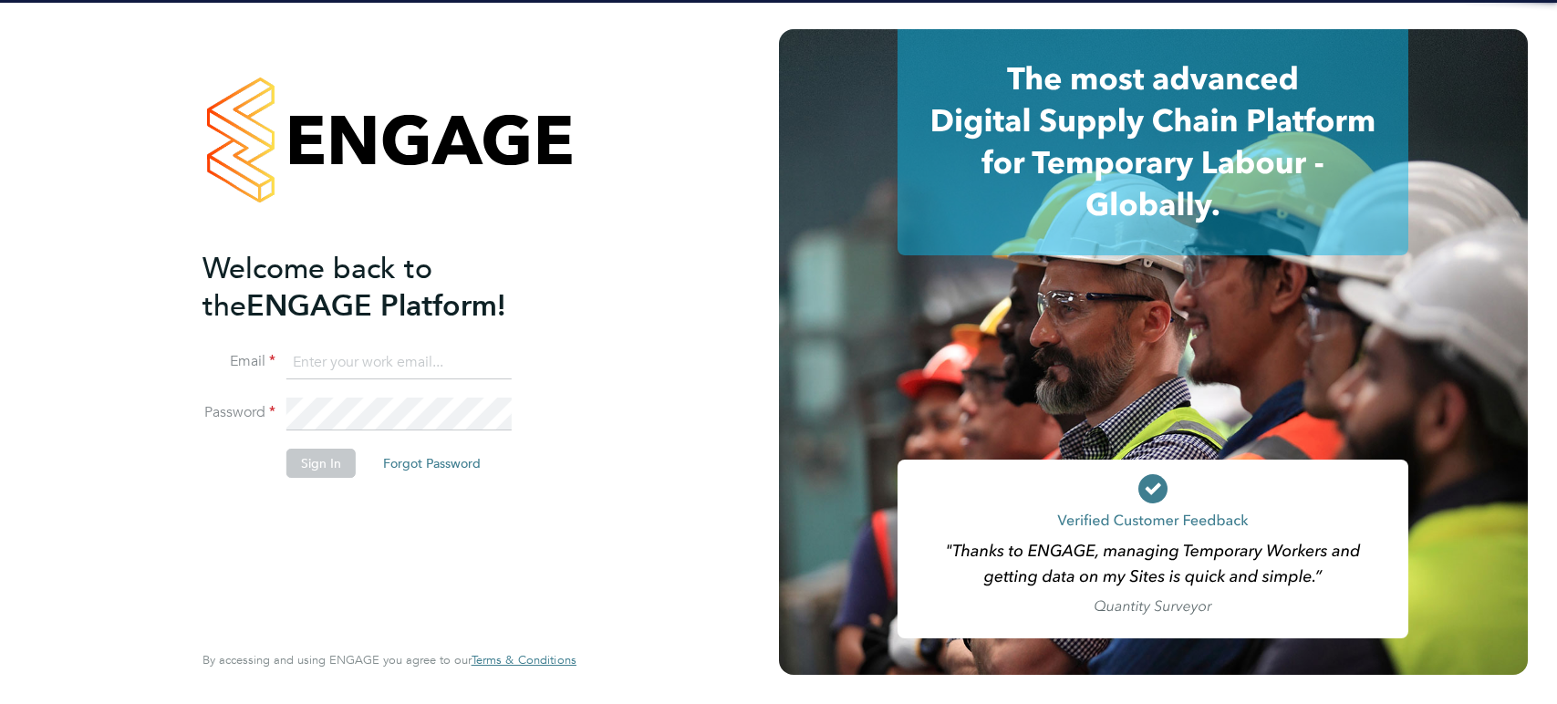 The width and height of the screenshot is (1557, 704). I want to click on a: Terms & Conditions, so click(523, 660).